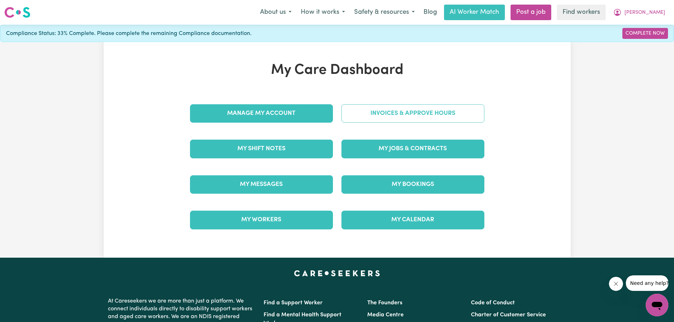 This screenshot has height=322, width=674. I want to click on button: Safety & resources, so click(384, 12).